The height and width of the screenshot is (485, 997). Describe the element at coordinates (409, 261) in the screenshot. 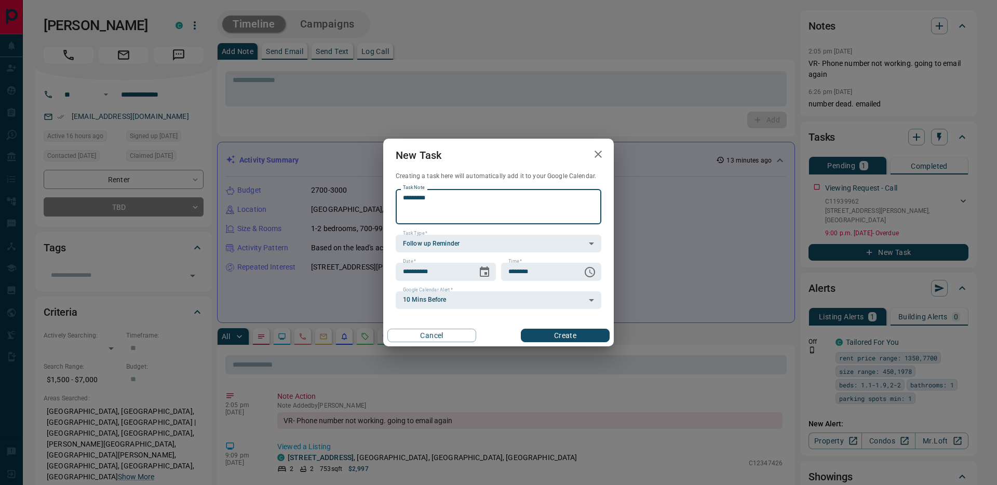

I see `label: Date` at that location.